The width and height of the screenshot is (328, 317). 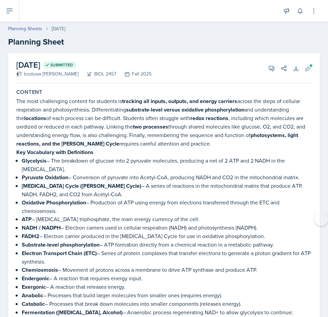 I want to click on strong: Anabolic, so click(x=32, y=295).